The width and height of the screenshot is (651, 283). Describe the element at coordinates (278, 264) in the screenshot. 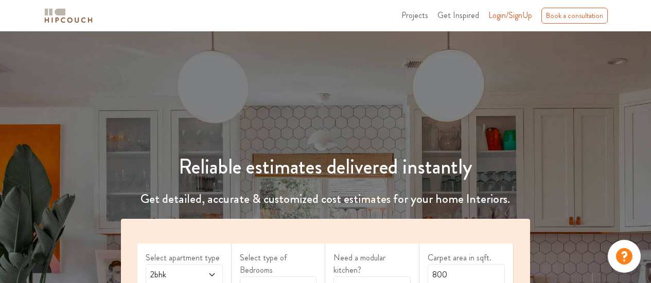

I see `label: Select type of Bedrooms` at that location.